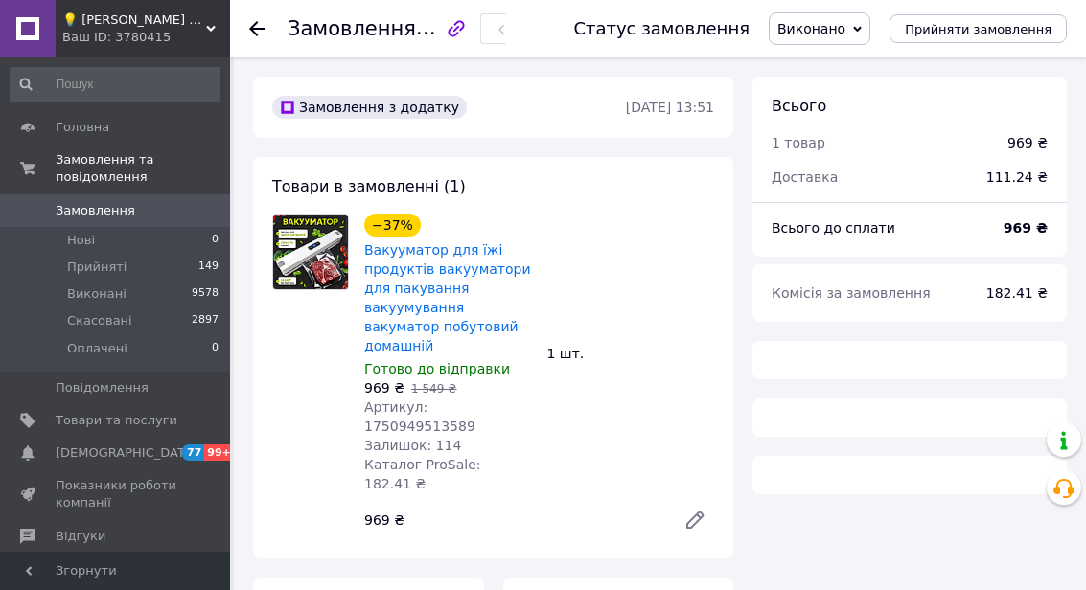 This screenshot has width=1086, height=590. I want to click on span: 969 ₴, so click(384, 388).